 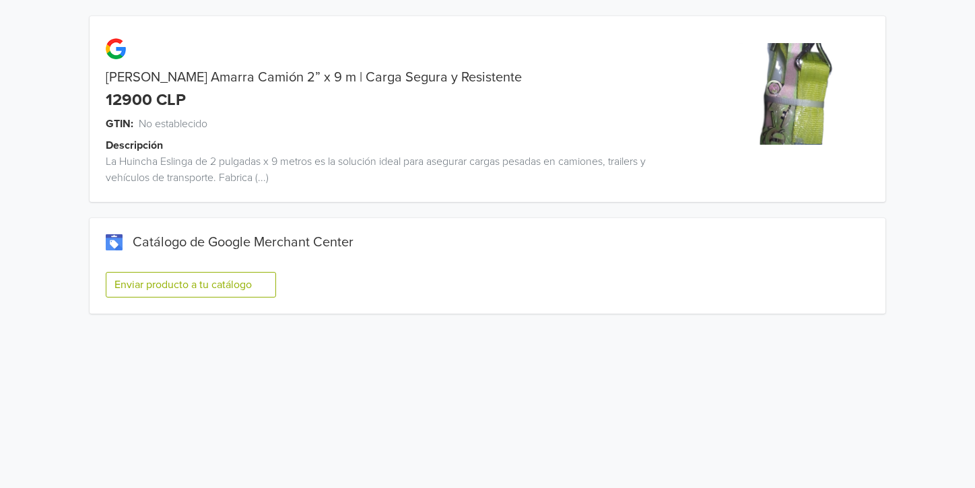 What do you see at coordinates (786, 94) in the screenshot?
I see `img: product_image` at bounding box center [786, 94].